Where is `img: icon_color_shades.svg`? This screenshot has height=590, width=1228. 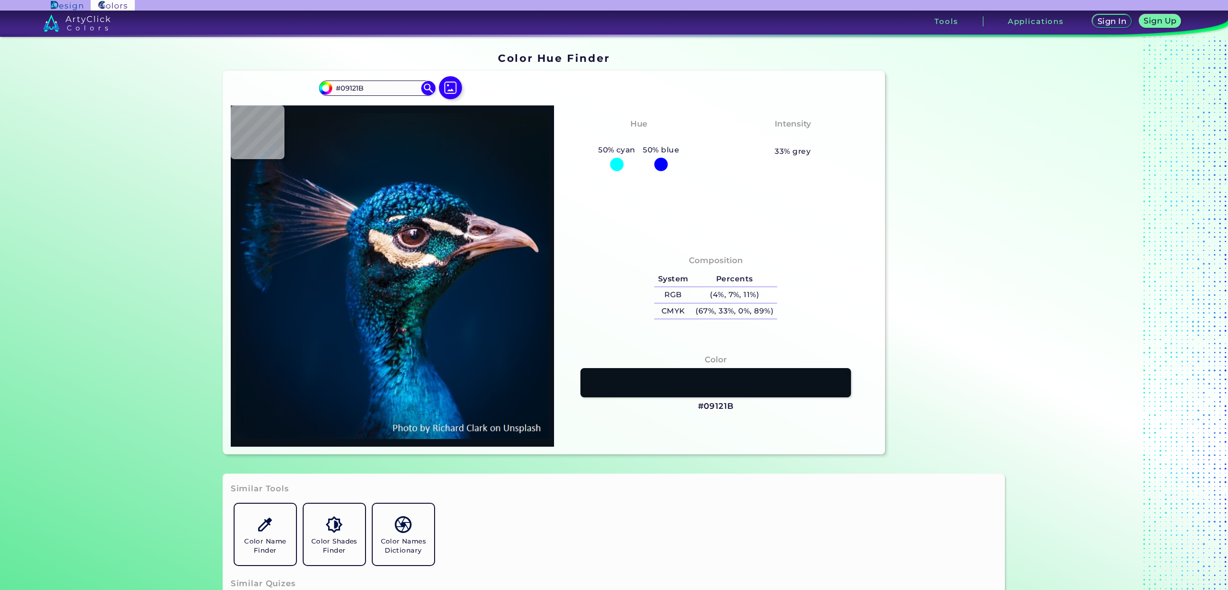
img: icon_color_shades.svg is located at coordinates (334, 525).